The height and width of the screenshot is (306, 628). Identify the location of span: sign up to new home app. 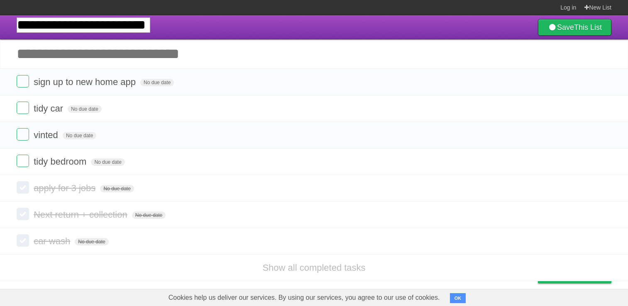
(86, 82).